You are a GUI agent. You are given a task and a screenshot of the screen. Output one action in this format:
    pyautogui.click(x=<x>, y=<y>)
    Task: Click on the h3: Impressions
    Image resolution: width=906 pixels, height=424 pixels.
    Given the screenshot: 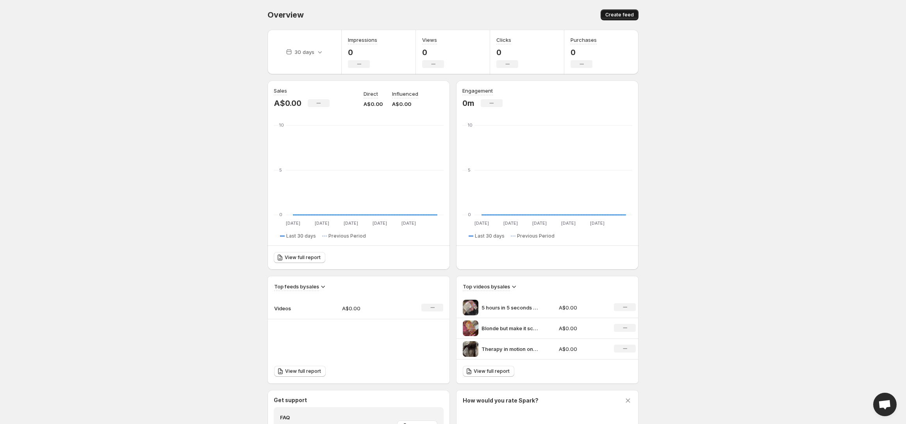 What is the action you would take?
    pyautogui.click(x=362, y=40)
    